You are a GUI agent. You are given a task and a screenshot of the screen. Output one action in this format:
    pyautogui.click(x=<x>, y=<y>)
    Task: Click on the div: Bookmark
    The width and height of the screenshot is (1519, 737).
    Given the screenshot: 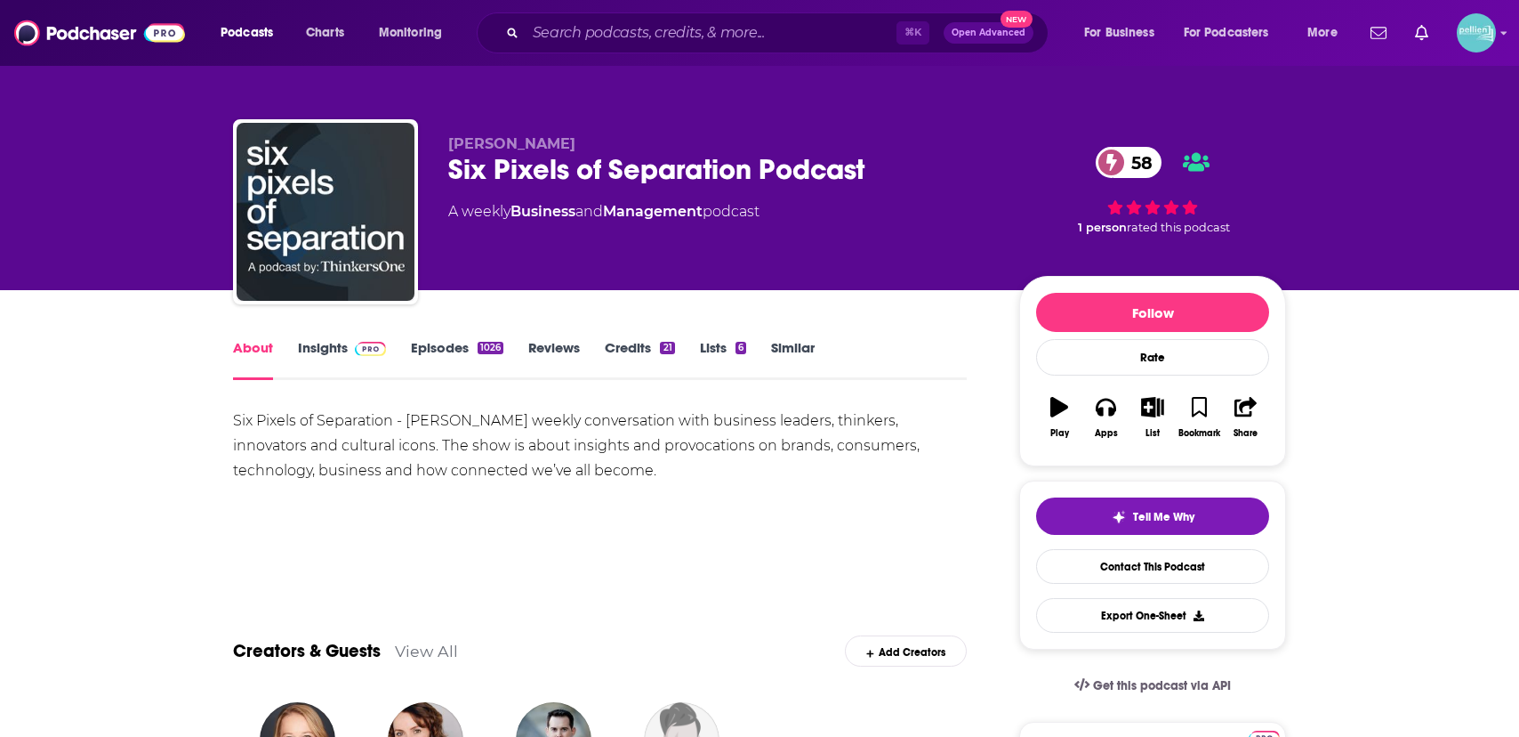 What is the action you would take?
    pyautogui.click(x=1199, y=433)
    